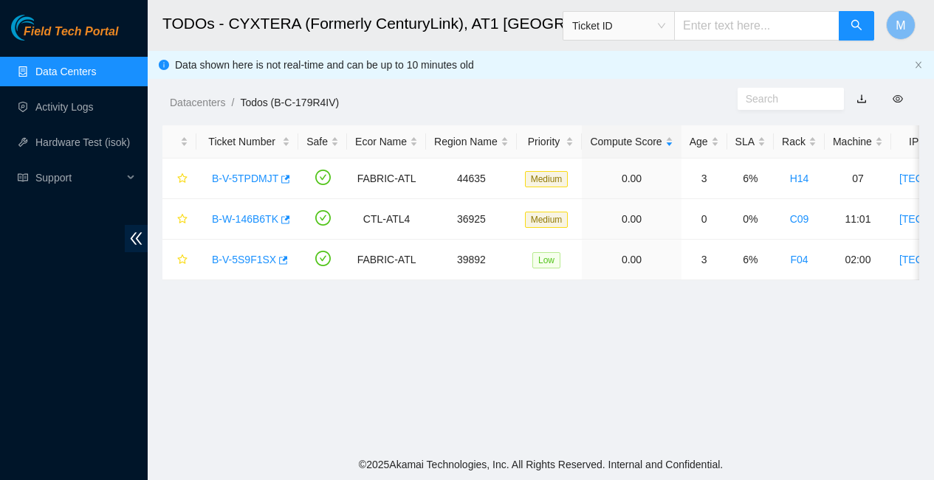 Image resolution: width=934 pixels, height=480 pixels. What do you see at coordinates (386, 219) in the screenshot?
I see `td: CTL-ATL4` at bounding box center [386, 219].